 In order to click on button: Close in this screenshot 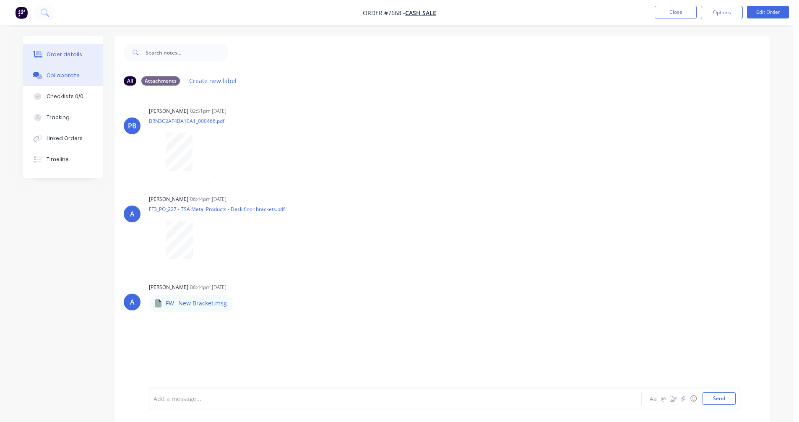, I will do `click(676, 12)`.